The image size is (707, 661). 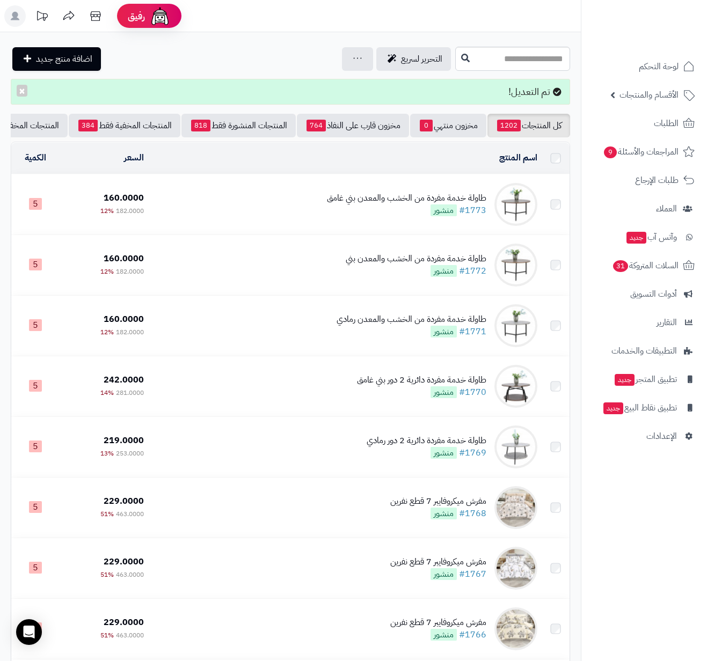 I want to click on span: المراجعات والأسئلة, so click(x=640, y=152).